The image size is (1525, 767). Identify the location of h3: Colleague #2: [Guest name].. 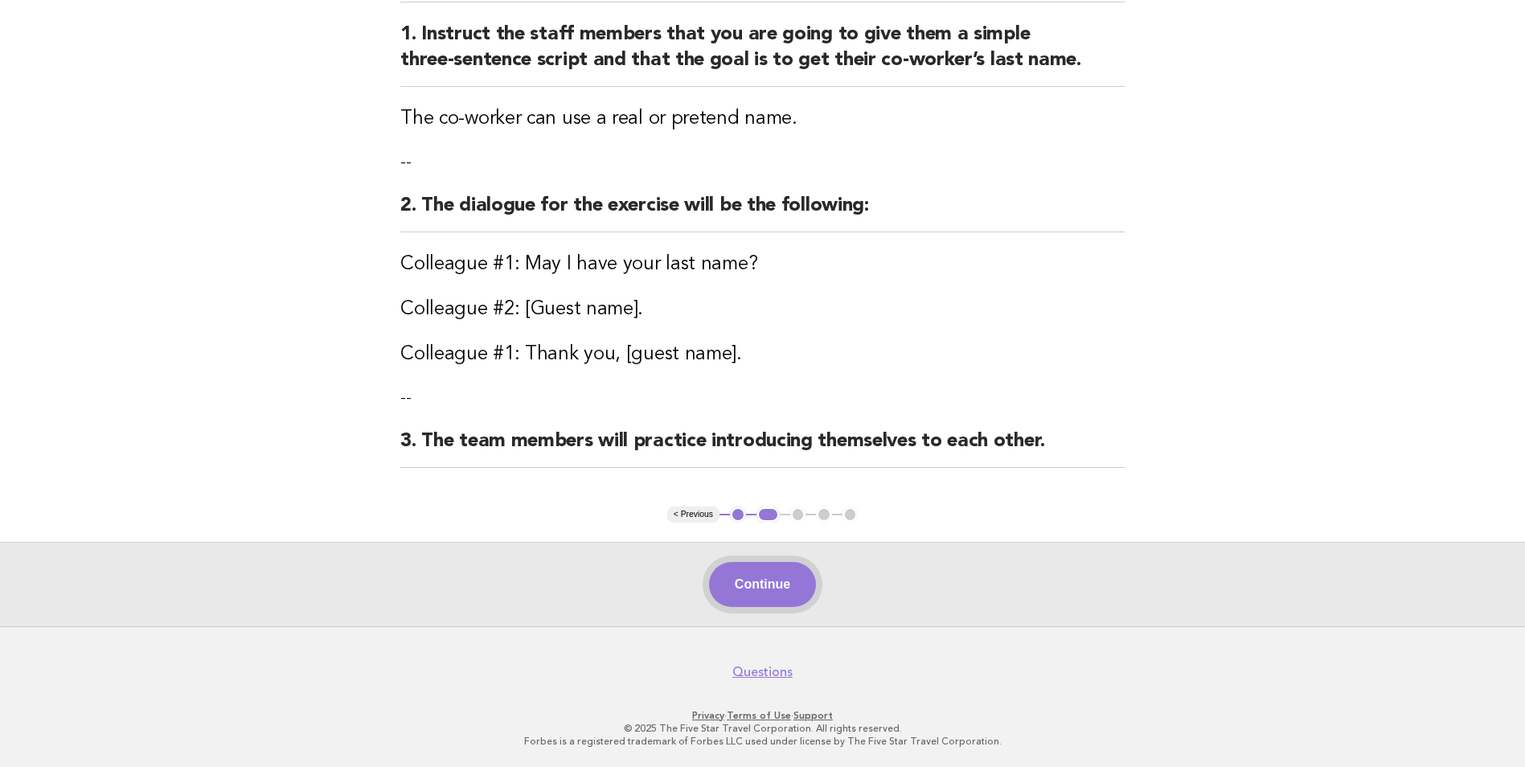
(762, 310).